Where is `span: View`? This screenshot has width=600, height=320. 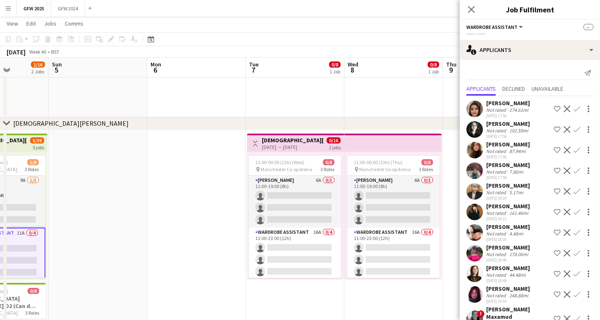
span: View is located at coordinates (12, 24).